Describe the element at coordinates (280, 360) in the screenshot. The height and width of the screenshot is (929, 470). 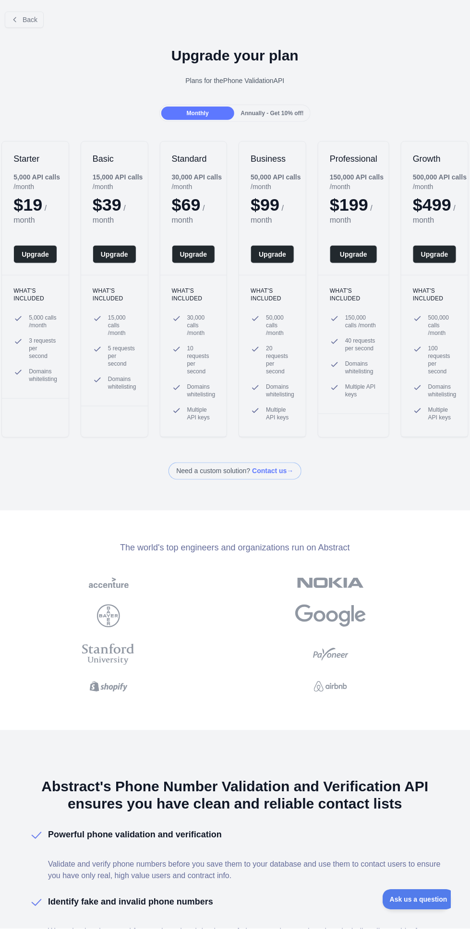
I see `span: 20 requests per second` at that location.